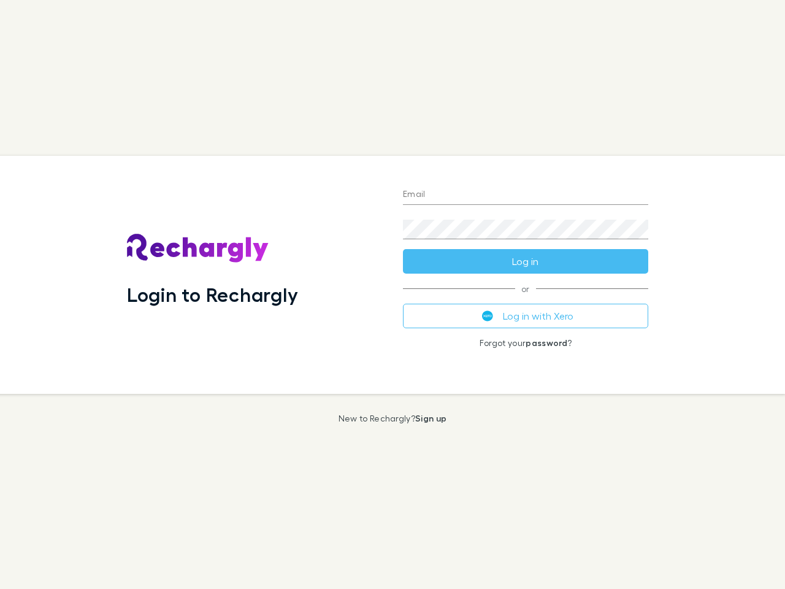 This screenshot has width=785, height=589. What do you see at coordinates (198, 248) in the screenshot?
I see `img: Rechargly's Logo` at bounding box center [198, 248].